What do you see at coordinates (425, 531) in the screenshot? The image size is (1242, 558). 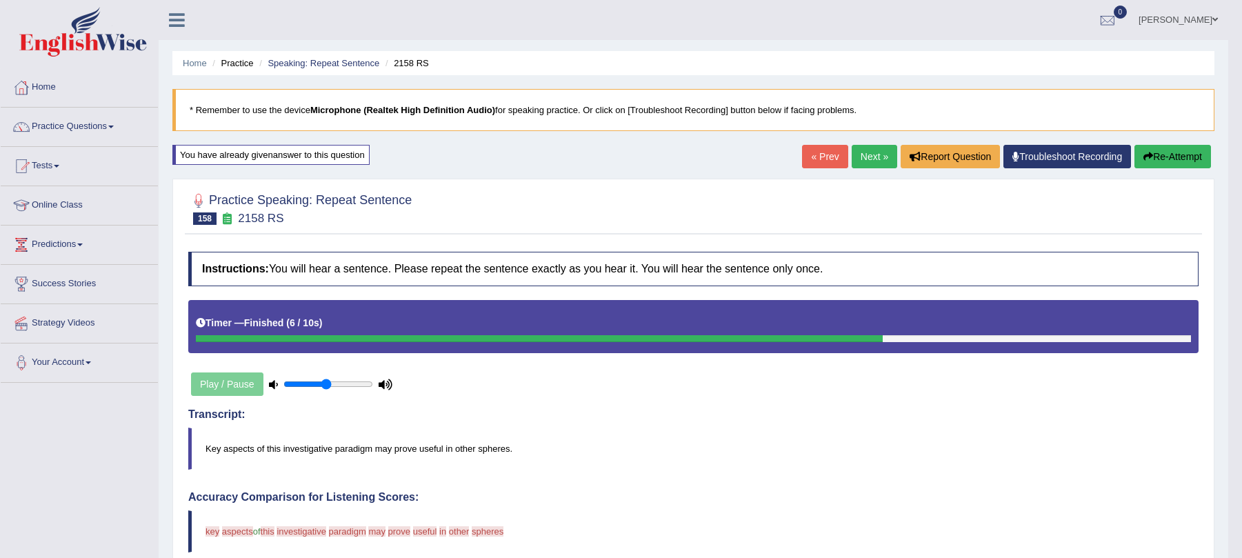 I see `span: useful` at bounding box center [425, 531].